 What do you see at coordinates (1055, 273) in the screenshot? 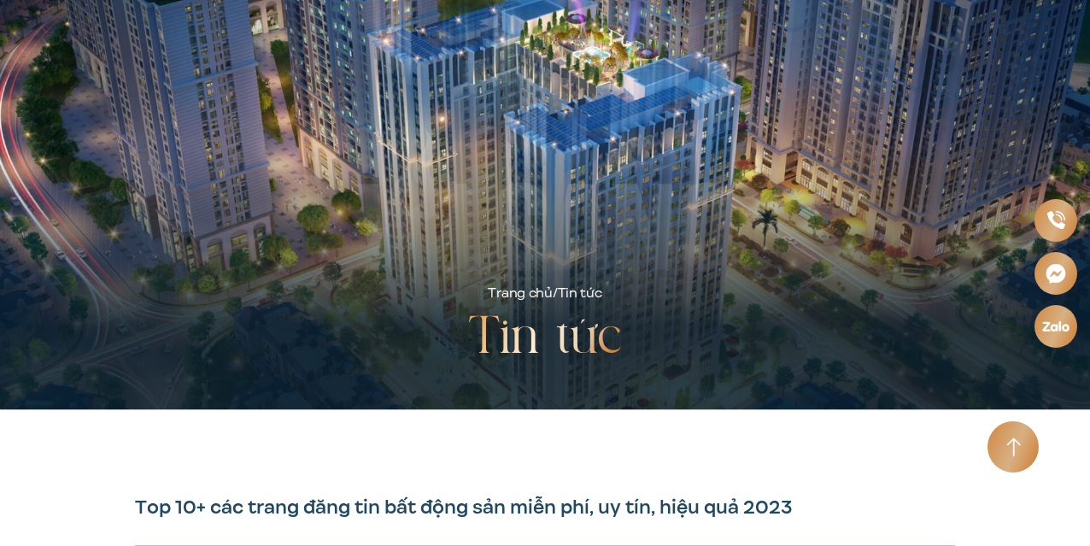
I see `img: Messenger icon` at bounding box center [1055, 273].